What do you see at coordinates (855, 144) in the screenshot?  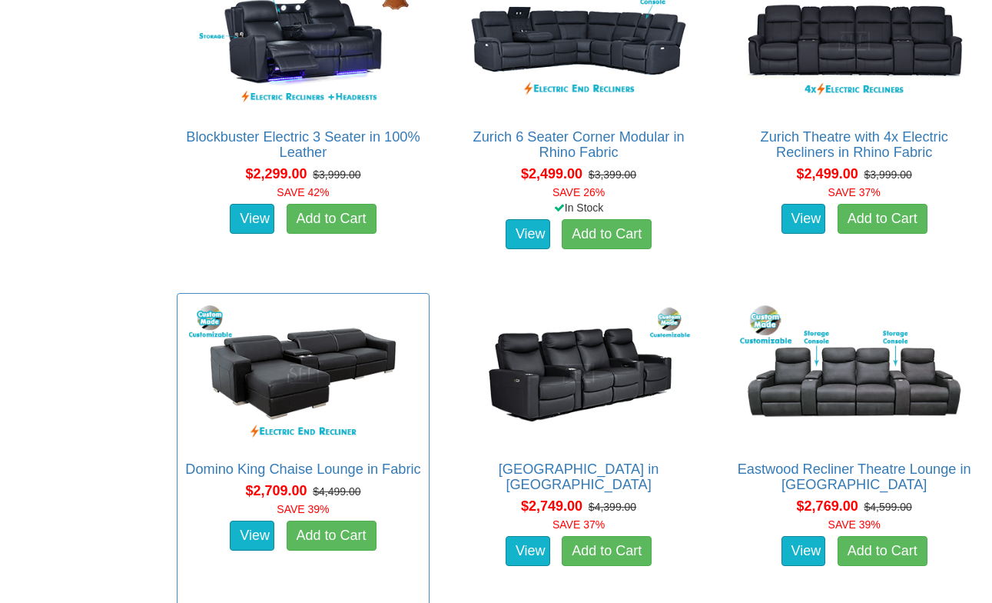 I see `a: Zurich Theatre with 4x Electric Recliners in Rhino Fabric` at bounding box center [855, 144].